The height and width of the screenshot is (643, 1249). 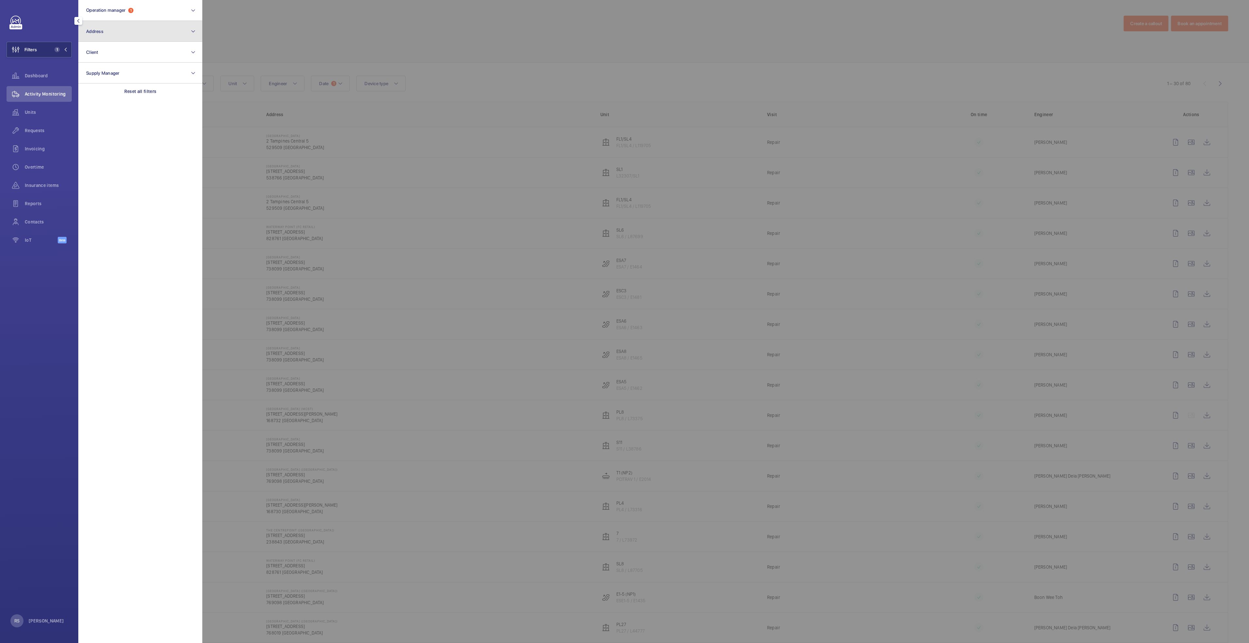 What do you see at coordinates (48, 76) in the screenshot?
I see `span: Dashboard` at bounding box center [48, 76].